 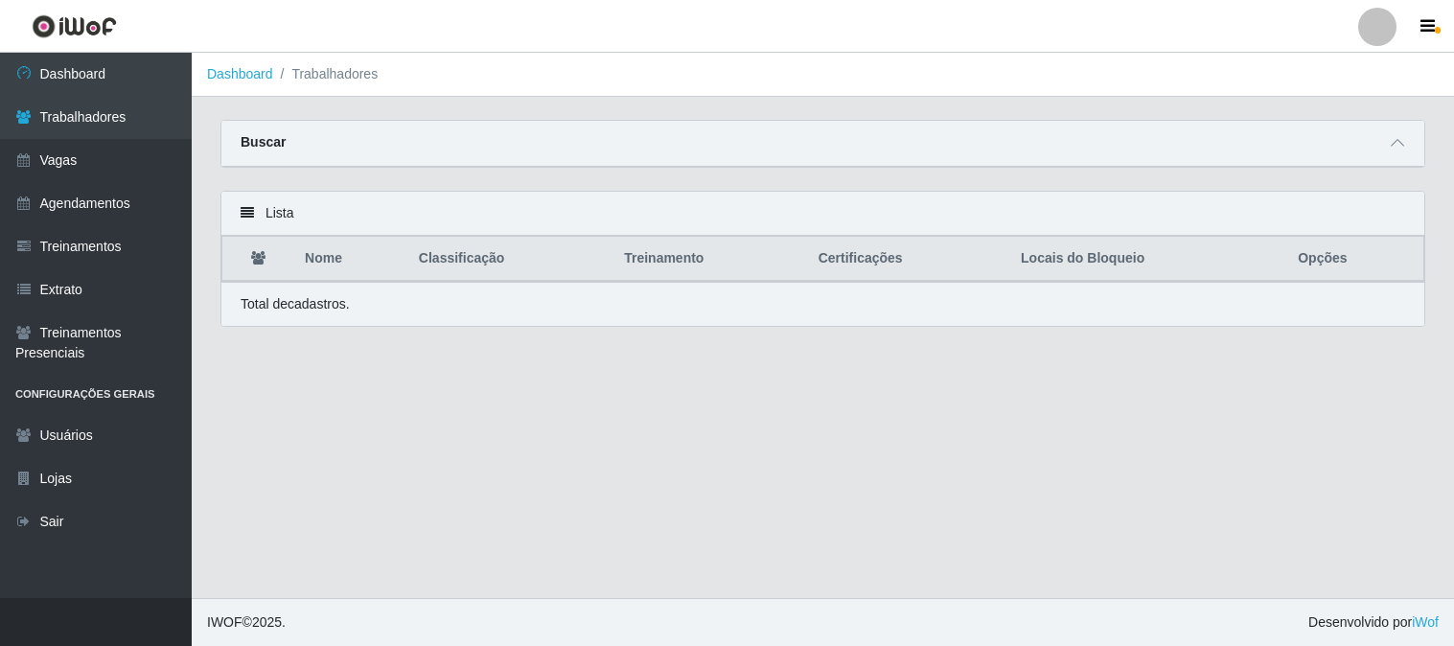 I want to click on th: Treinamento, so click(x=709, y=259).